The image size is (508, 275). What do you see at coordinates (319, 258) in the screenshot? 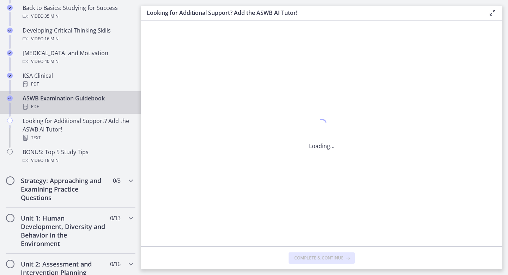
I see `span: Complete & continue` at bounding box center [319, 258].